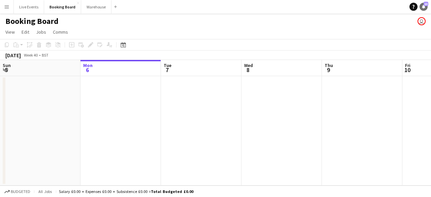  Describe the element at coordinates (88, 65) in the screenshot. I see `span: Mon` at that location.